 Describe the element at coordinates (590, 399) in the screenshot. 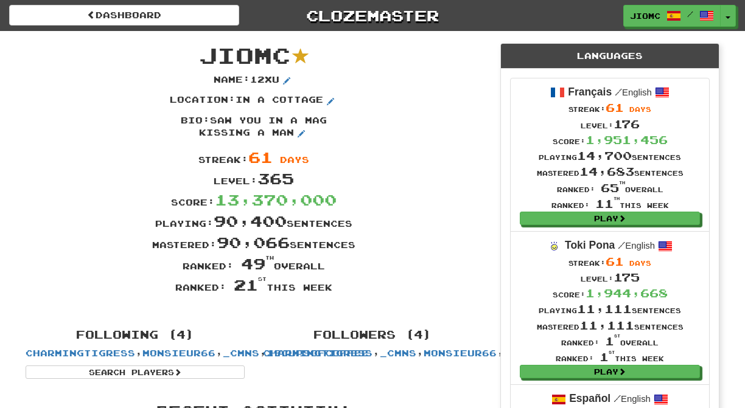

I see `strong: Español` at that location.